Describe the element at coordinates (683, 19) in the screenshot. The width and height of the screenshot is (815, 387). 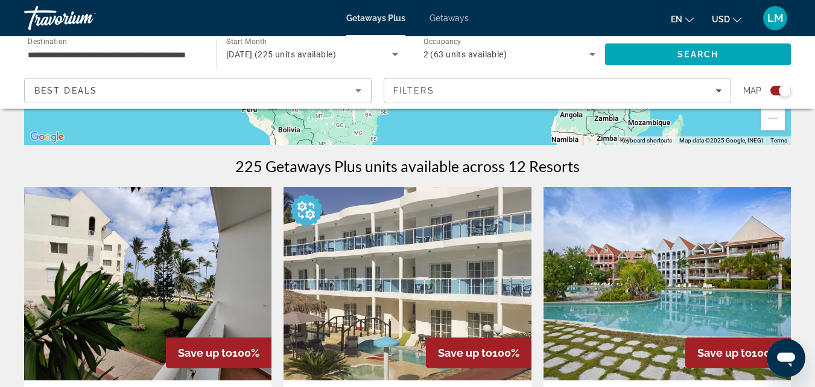
I see `button: Change language` at that location.